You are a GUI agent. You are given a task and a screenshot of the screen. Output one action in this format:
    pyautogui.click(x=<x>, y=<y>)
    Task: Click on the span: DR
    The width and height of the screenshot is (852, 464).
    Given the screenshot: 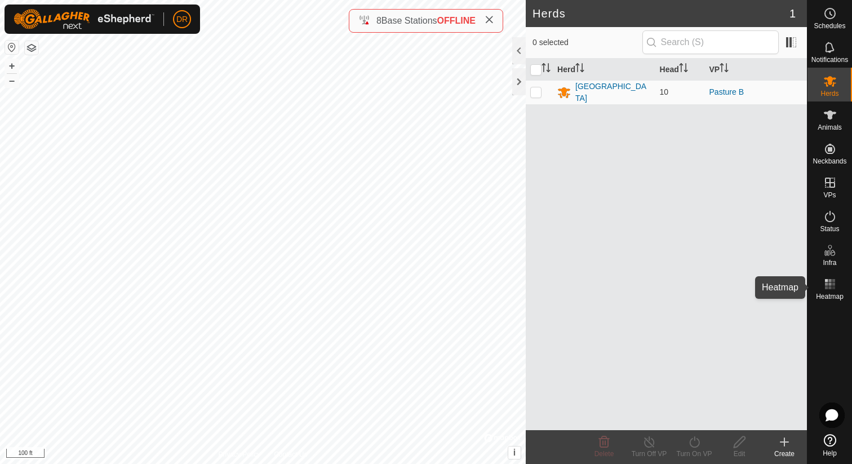 What is the action you would take?
    pyautogui.click(x=182, y=19)
    